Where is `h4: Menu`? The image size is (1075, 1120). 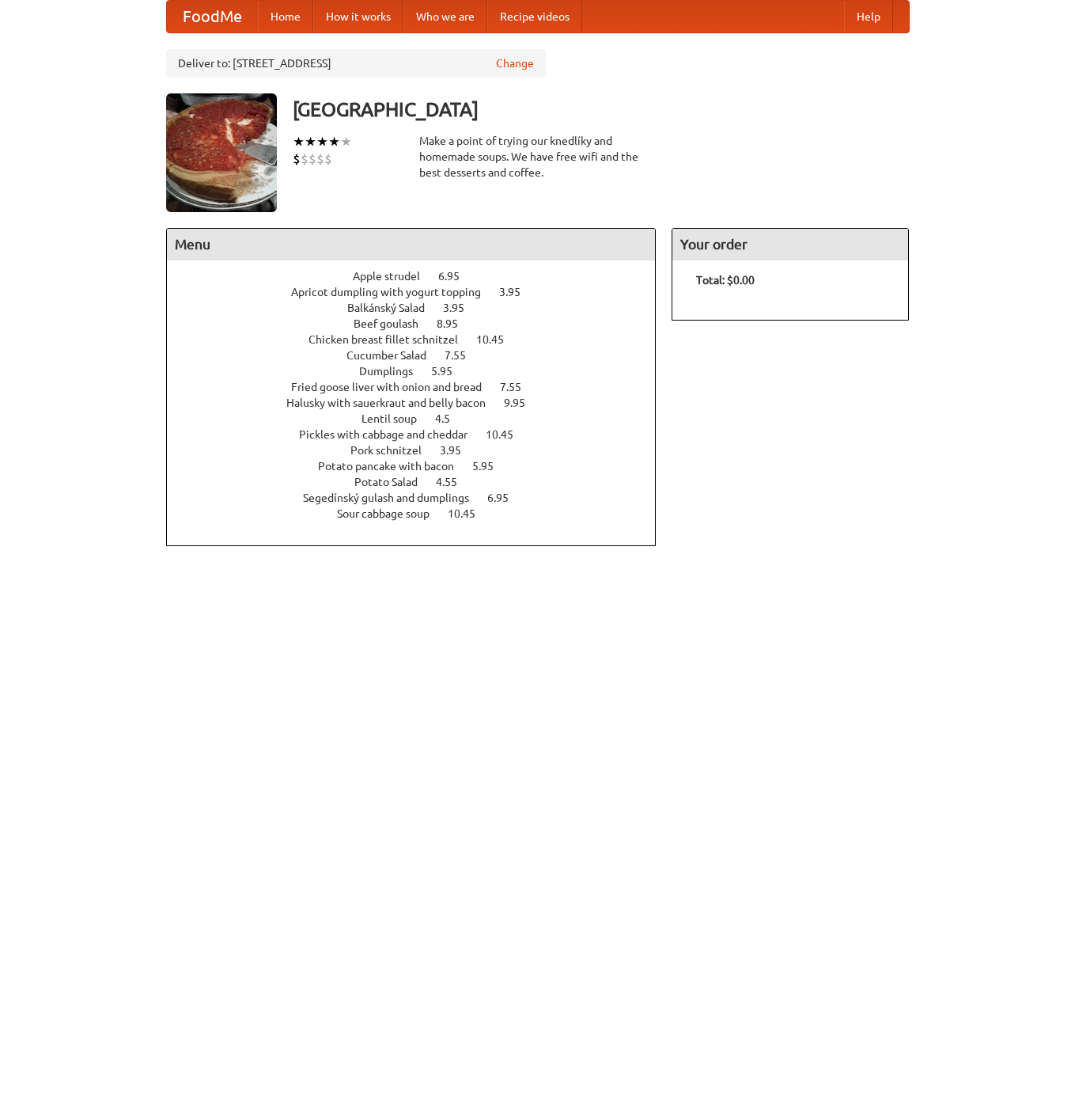 h4: Menu is located at coordinates (411, 245).